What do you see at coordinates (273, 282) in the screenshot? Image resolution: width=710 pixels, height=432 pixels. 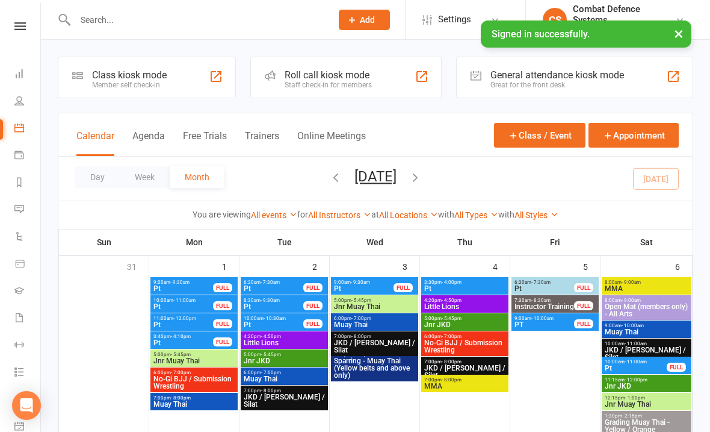 I see `span: 6:30am` at bounding box center [273, 282].